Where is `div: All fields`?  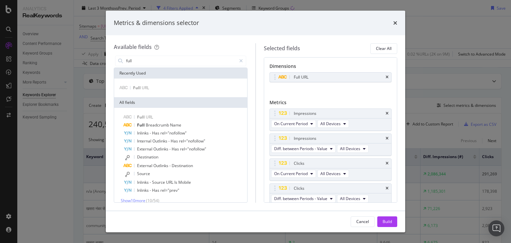
div: All fields is located at coordinates (181, 103).